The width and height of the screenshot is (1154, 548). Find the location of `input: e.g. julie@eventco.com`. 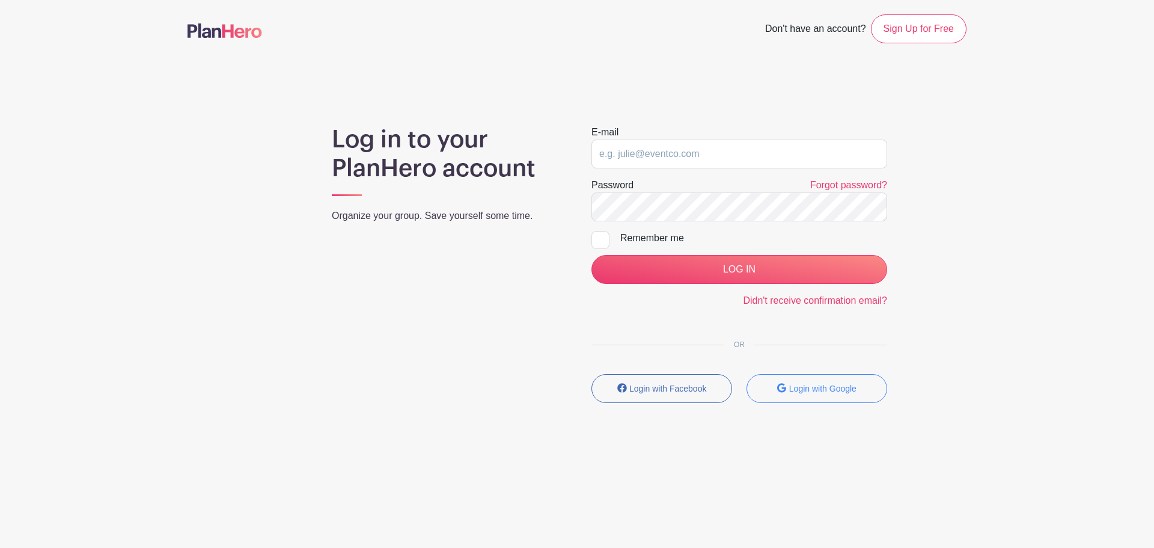

input: e.g. julie@eventco.com is located at coordinates (740, 154).